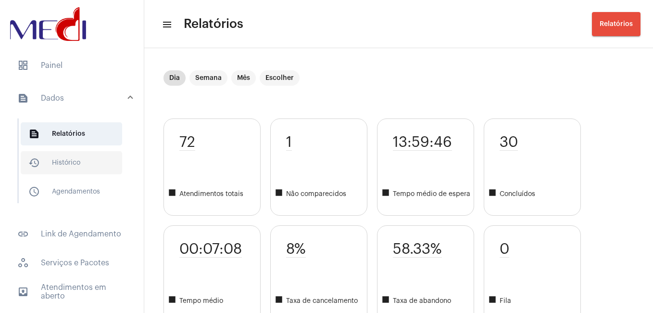 The width and height of the screenshot is (653, 313). Describe the element at coordinates (321, 301) in the screenshot. I see `span: Taxa de cancelamento` at that location.